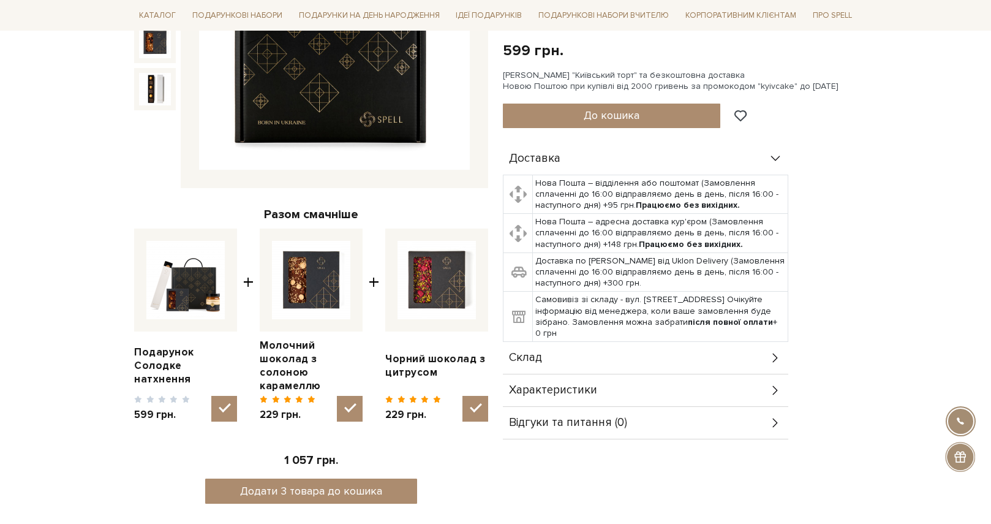 The image size is (991, 524). Describe the element at coordinates (660, 194) in the screenshot. I see `td: Нова Пошта – відділення або поштомат (Замовлення сплаченні до 16:00 відправляємо день в день, піс...` at that location.